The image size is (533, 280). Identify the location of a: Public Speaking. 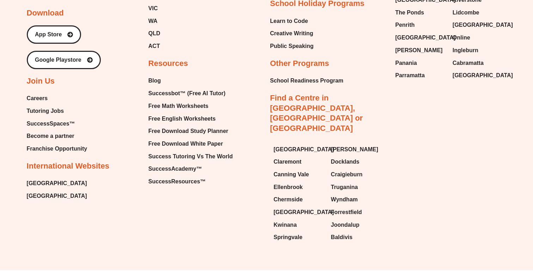
(292, 46).